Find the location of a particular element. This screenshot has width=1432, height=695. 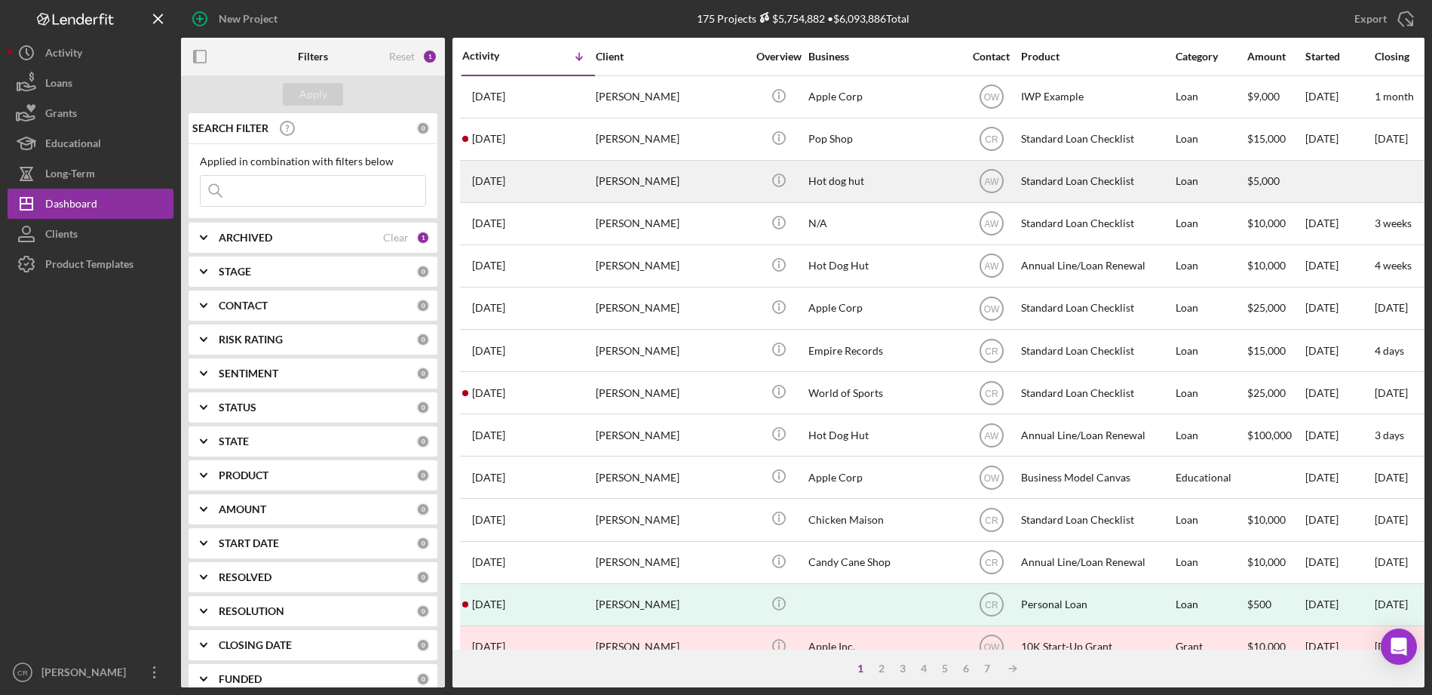

div: 10K Start-Up Grant is located at coordinates (1097, 646).